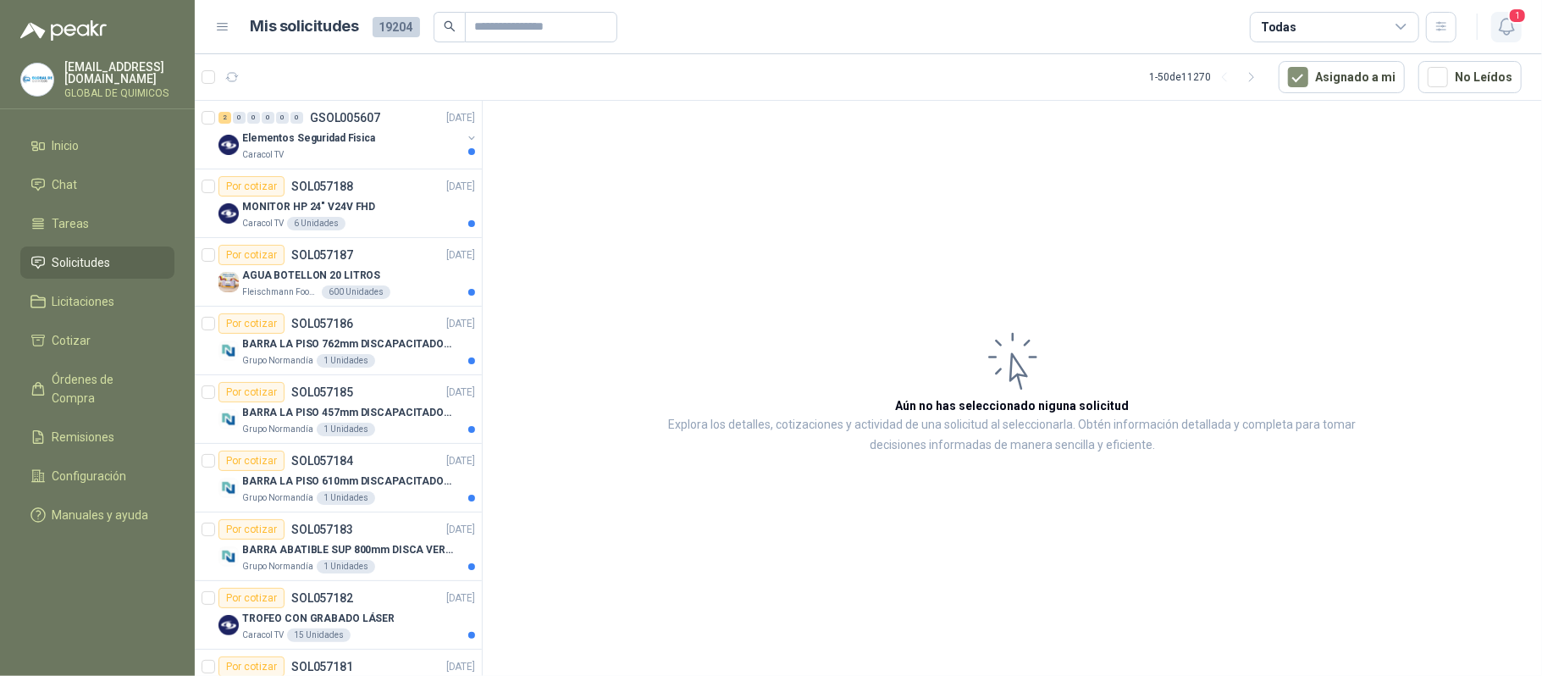 The image size is (1542, 676). I want to click on span: Manuales y ayuda, so click(101, 515).